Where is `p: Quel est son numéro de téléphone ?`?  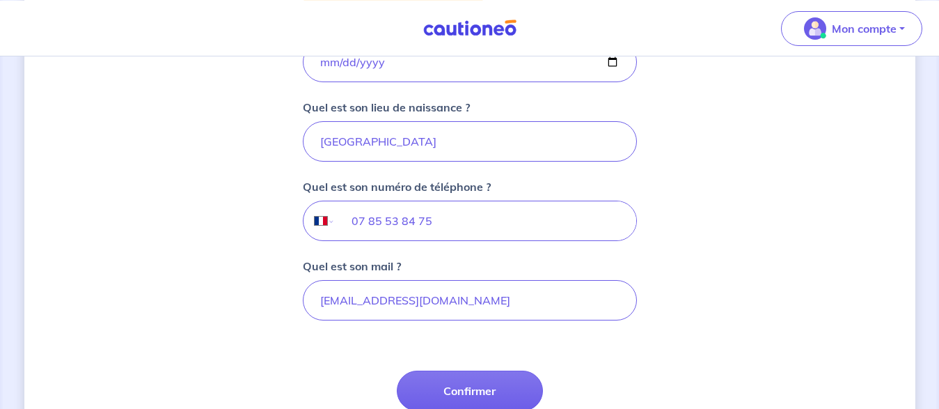
p: Quel est son numéro de téléphone ? is located at coordinates (397, 187).